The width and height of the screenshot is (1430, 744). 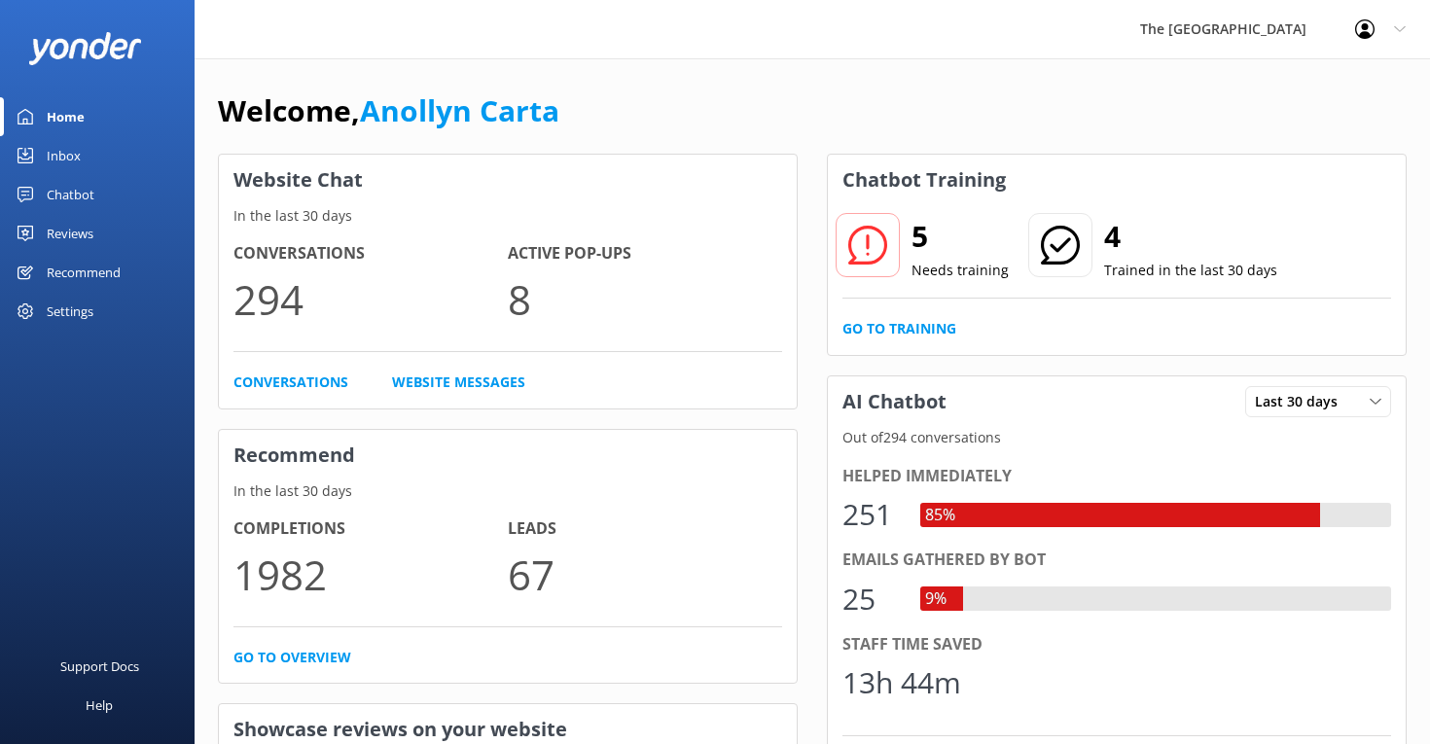 I want to click on div: Inbox, so click(x=63, y=156).